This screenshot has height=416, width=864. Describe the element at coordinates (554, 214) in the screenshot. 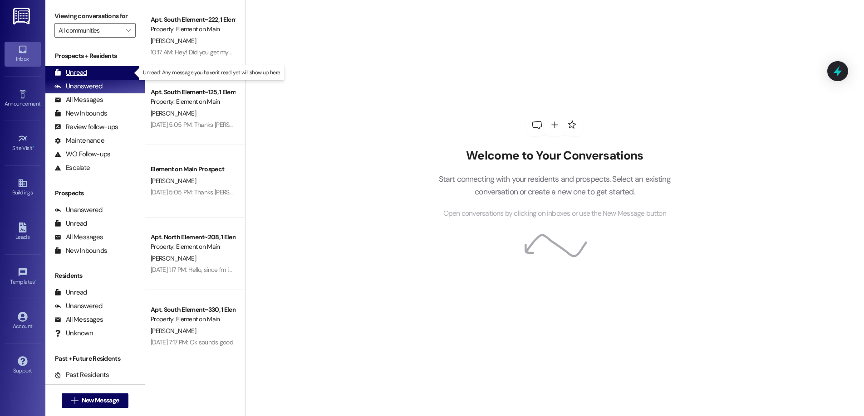

I see `span: Open conversations by clicking on inboxes or use the New Message button` at that location.